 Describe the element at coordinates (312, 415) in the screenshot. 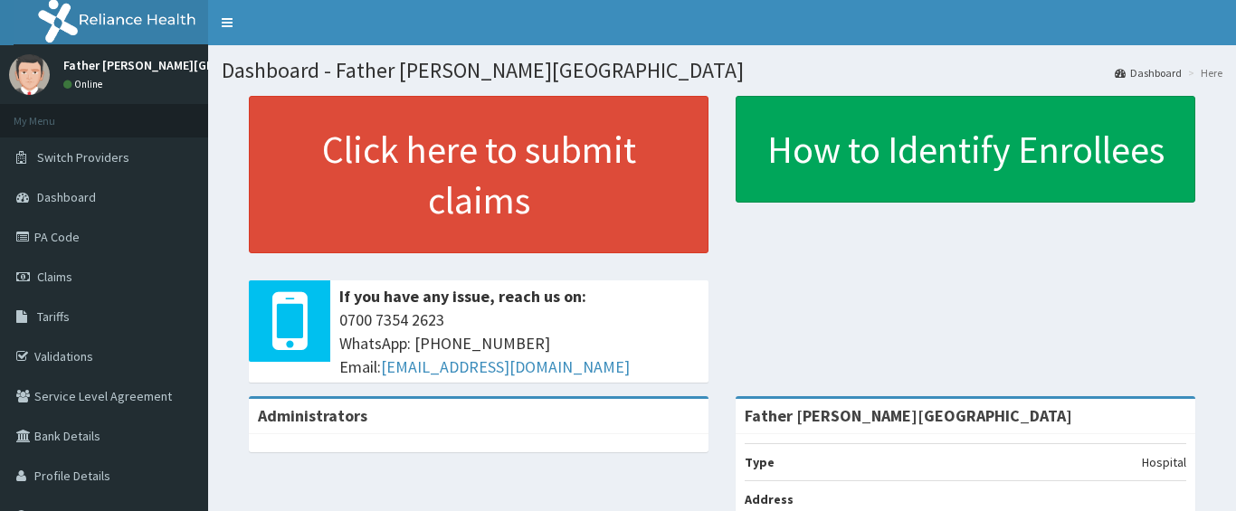

I see `b: Administrators` at that location.